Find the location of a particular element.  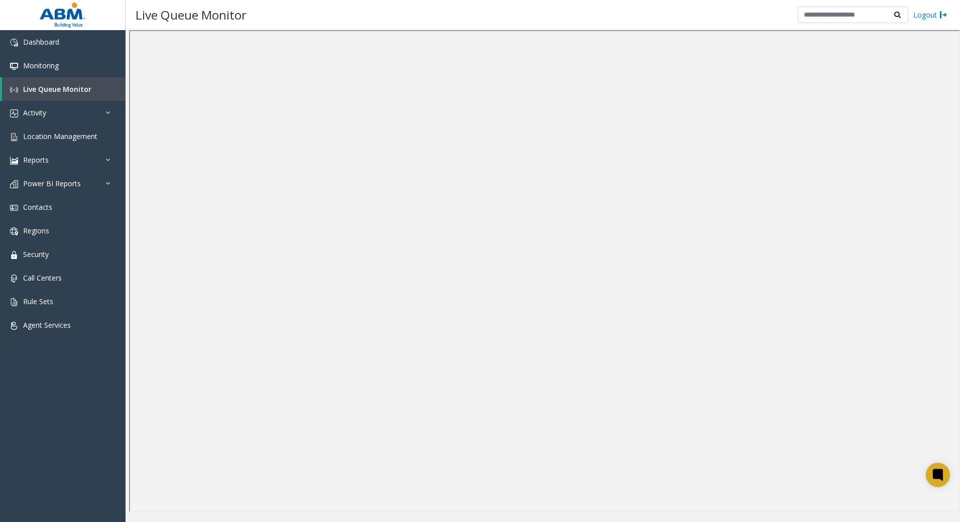

span: Agent Services is located at coordinates (47, 325).